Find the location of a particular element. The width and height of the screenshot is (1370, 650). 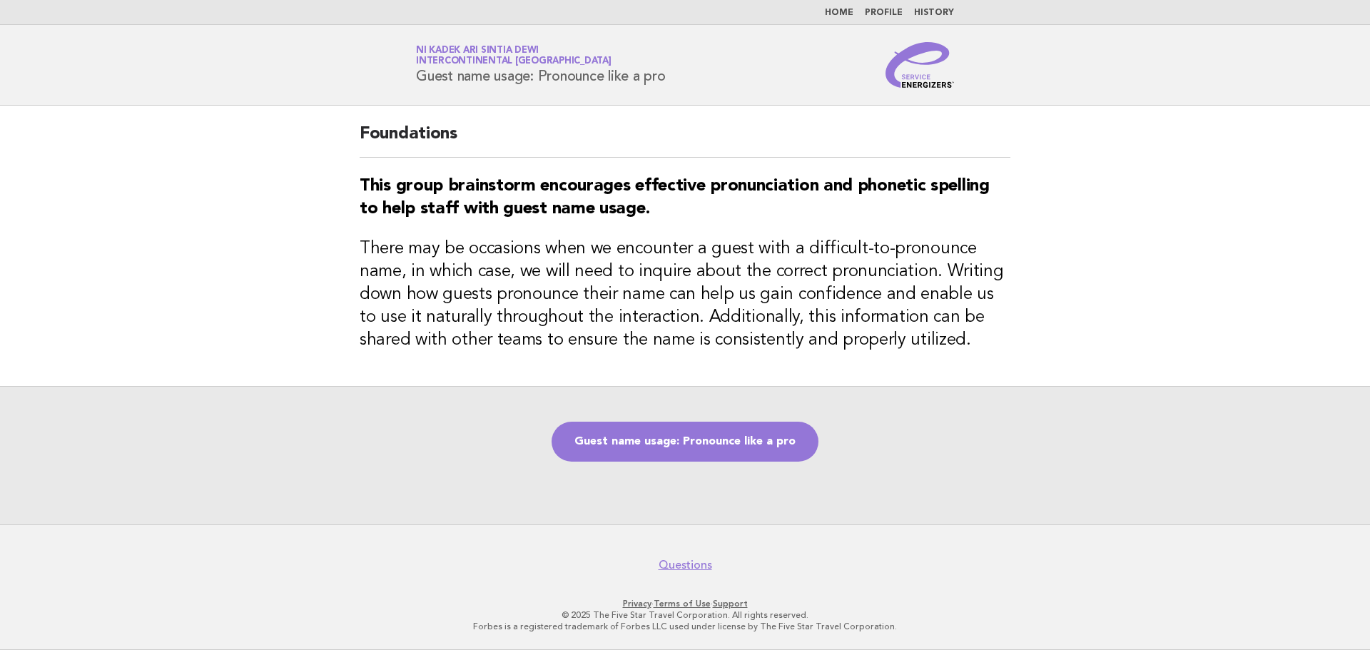

a: Terms of Use is located at coordinates (682, 604).